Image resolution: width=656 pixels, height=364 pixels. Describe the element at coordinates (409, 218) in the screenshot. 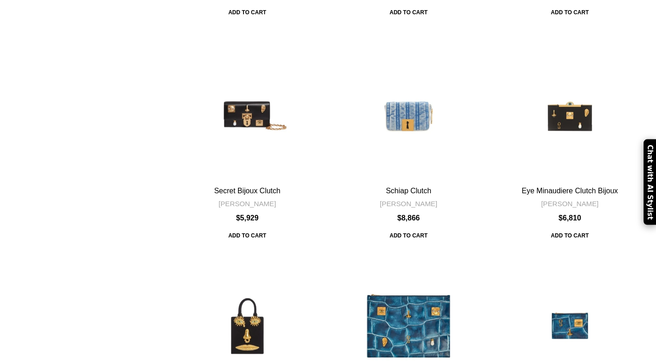

I see `bdi: 8,866` at that location.